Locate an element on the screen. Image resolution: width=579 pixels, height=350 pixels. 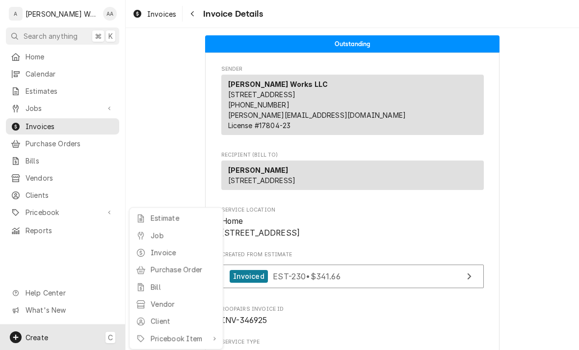
div: Invoice is located at coordinates (184, 252).